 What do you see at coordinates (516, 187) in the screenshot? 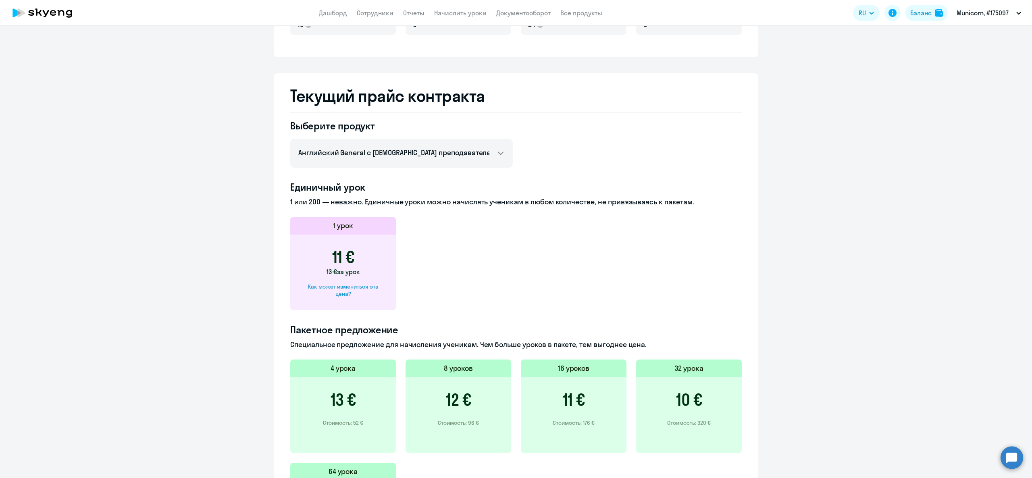
I see `h4: Единичный урок` at bounding box center [516, 187].